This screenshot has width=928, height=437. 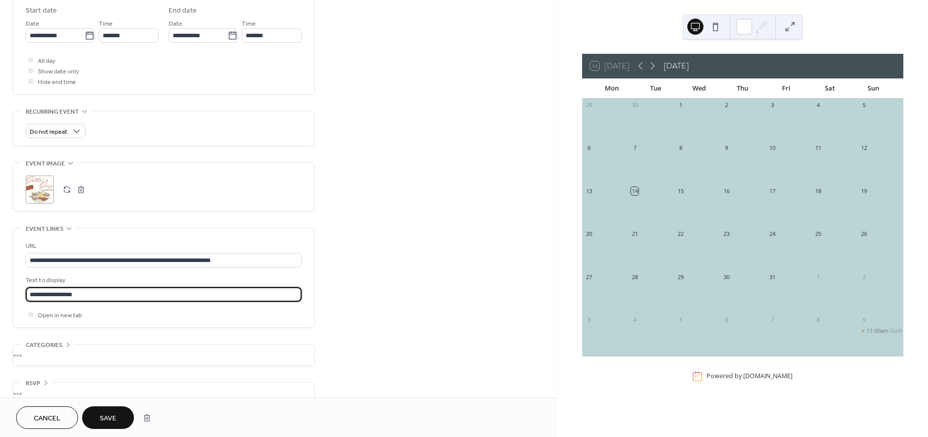 I want to click on div: Fri, so click(x=786, y=89).